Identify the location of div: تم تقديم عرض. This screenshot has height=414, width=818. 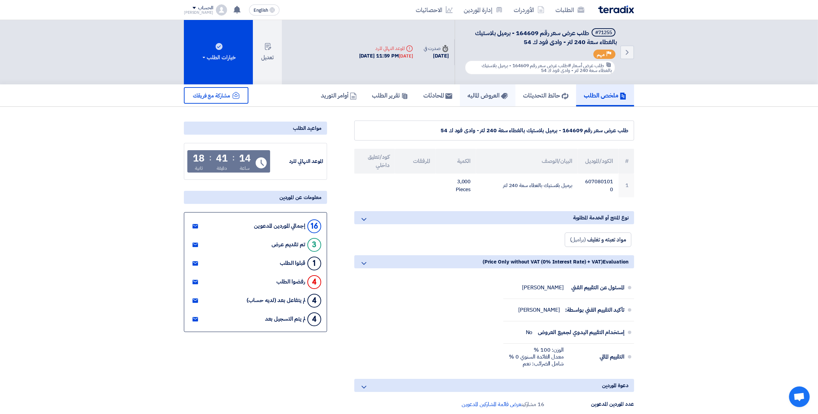
(288, 245).